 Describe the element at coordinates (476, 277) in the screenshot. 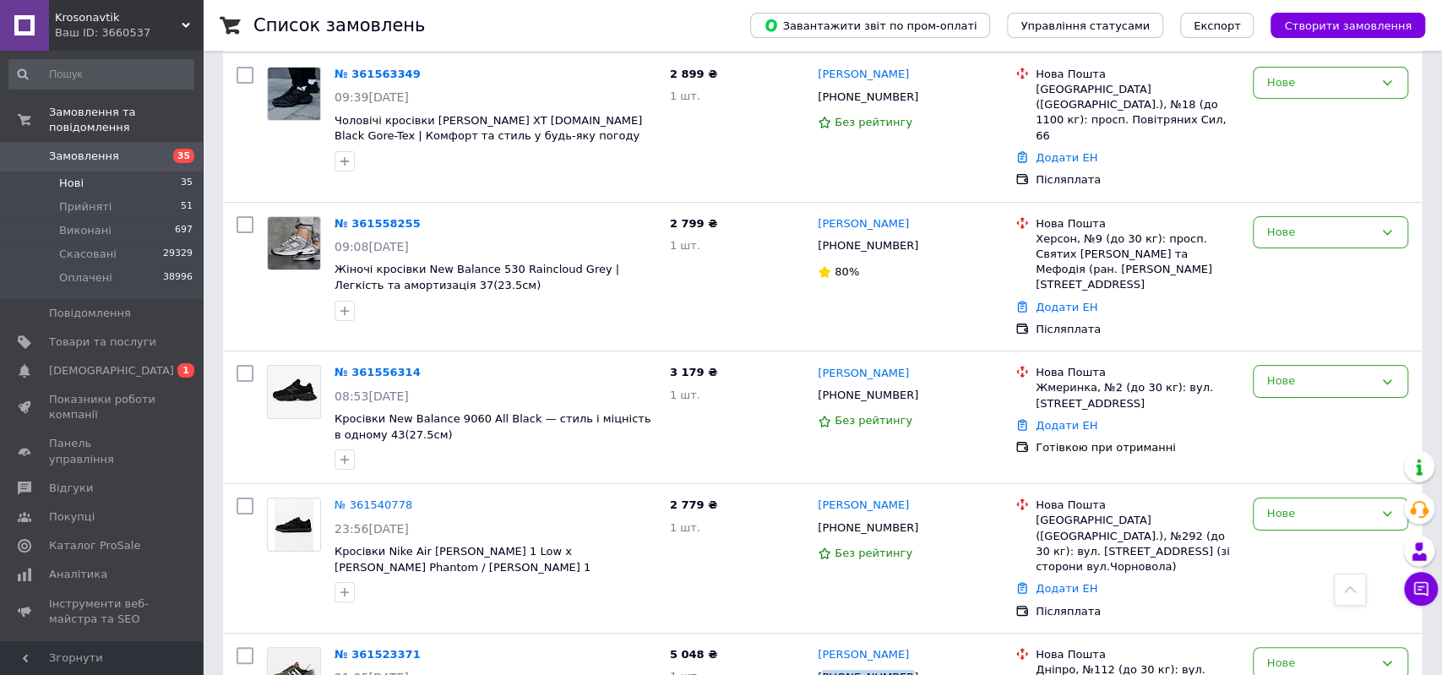

I see `a: Жіночі кросівки New Balance 530 Raincloud Grey | Легкість та амортизація 37(23.5см)` at that location.